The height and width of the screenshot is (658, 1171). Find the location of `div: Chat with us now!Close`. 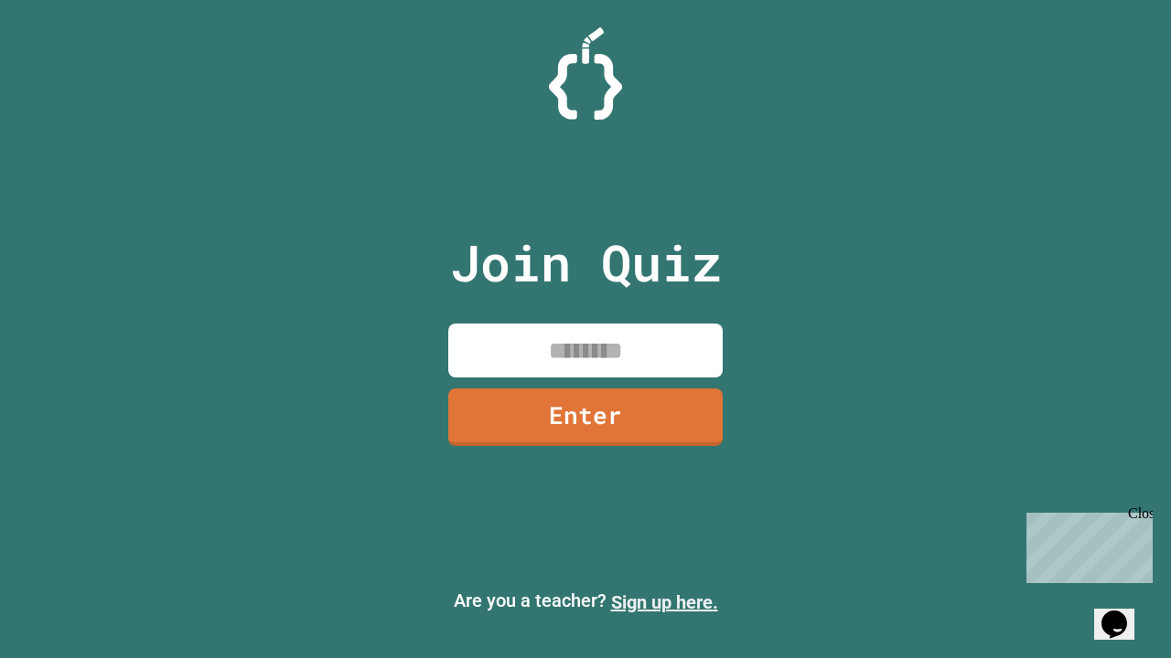

div: Chat with us now!Close is located at coordinates (67, 61).